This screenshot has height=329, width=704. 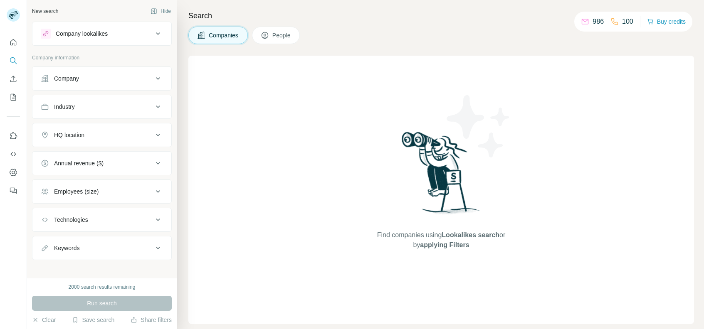 I want to click on button: Feedback, so click(x=13, y=191).